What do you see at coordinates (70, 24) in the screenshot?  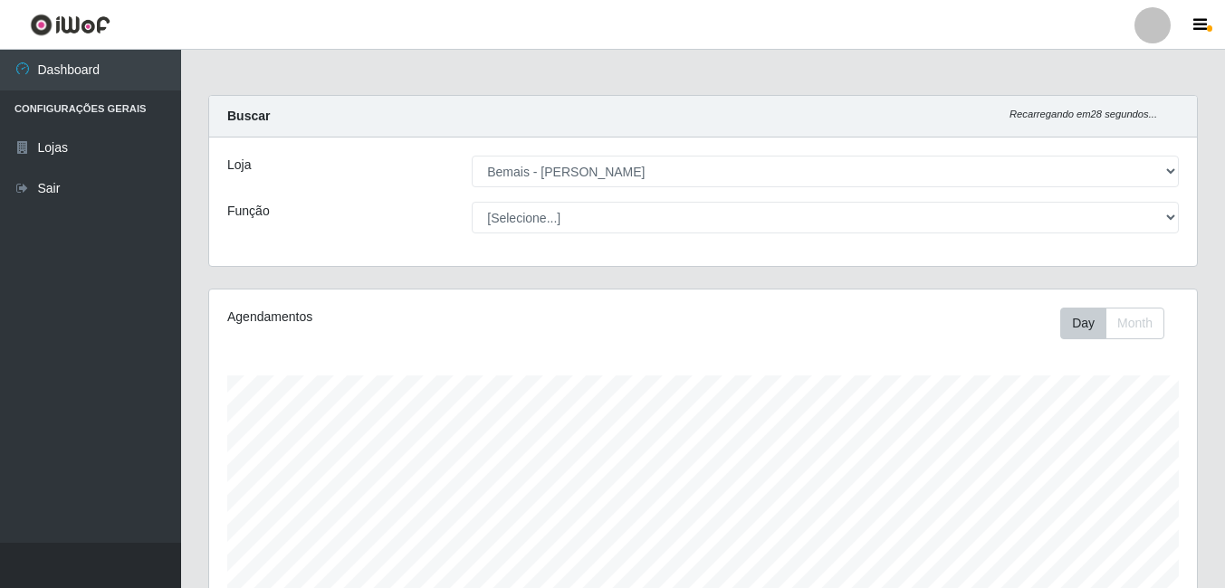 I see `img: CoreUI Logo` at bounding box center [70, 24].